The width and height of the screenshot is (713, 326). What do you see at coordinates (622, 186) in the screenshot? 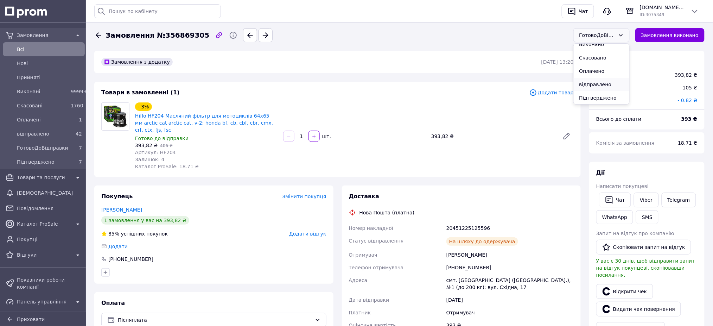
I see `span: Написати покупцеві` at bounding box center [622, 186].